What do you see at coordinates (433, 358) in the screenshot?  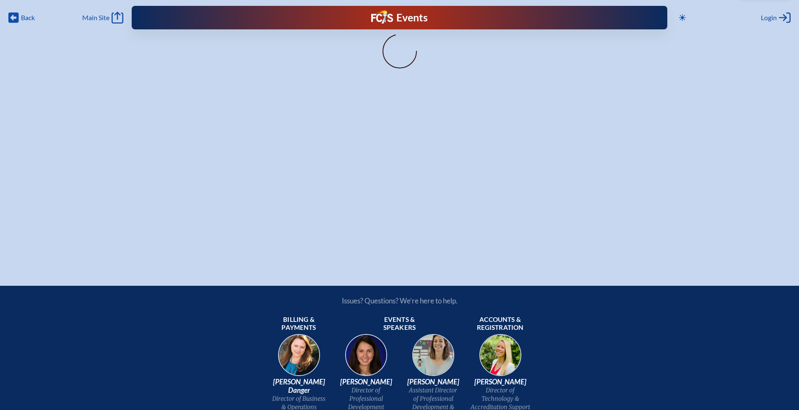 I see `img: 545ba9c4-c691-43d5-86fb-b0a622cbeb82` at bounding box center [433, 358].